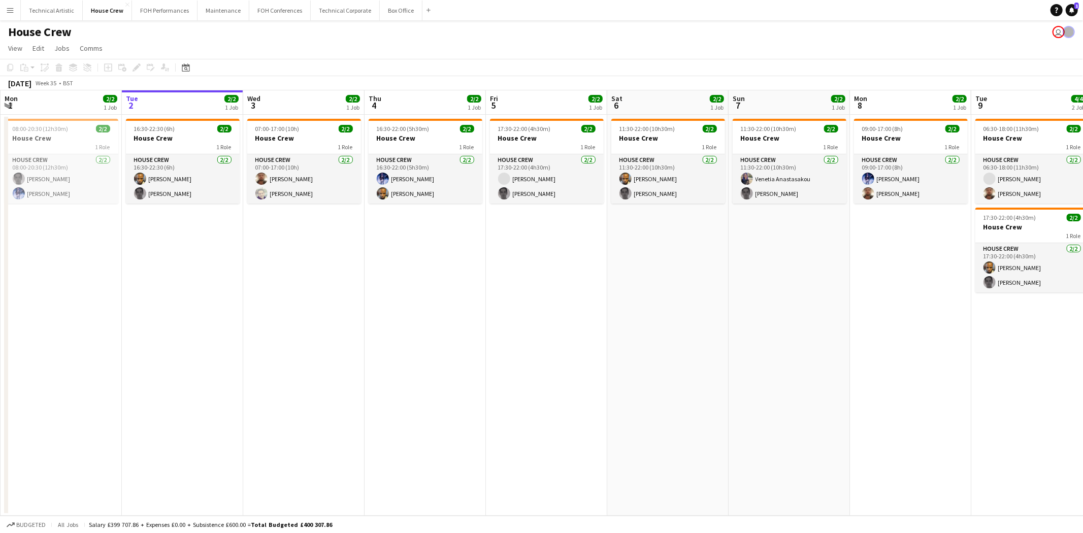  I want to click on span: 08:00-20:30 (12h30m), so click(41, 128).